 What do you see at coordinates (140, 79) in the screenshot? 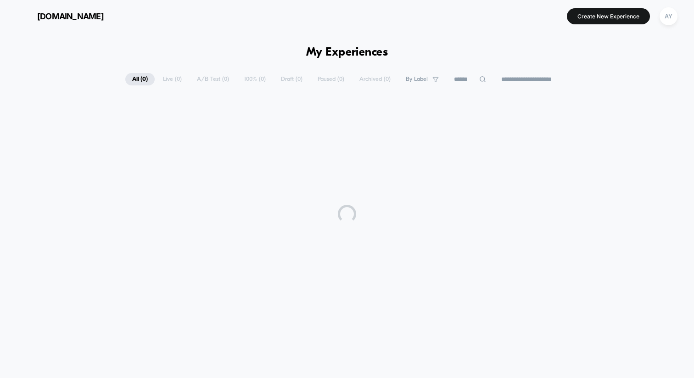
I see `span: All ( 0 )` at bounding box center [140, 79].